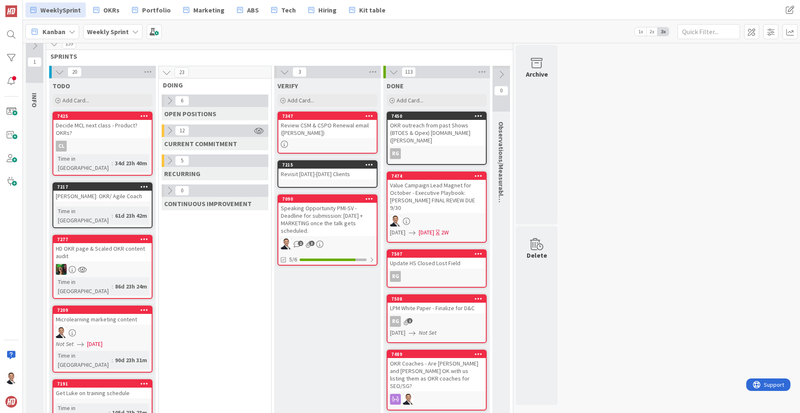 The image size is (800, 413). What do you see at coordinates (651, 32) in the screenshot?
I see `span: 2x` at bounding box center [651, 32].